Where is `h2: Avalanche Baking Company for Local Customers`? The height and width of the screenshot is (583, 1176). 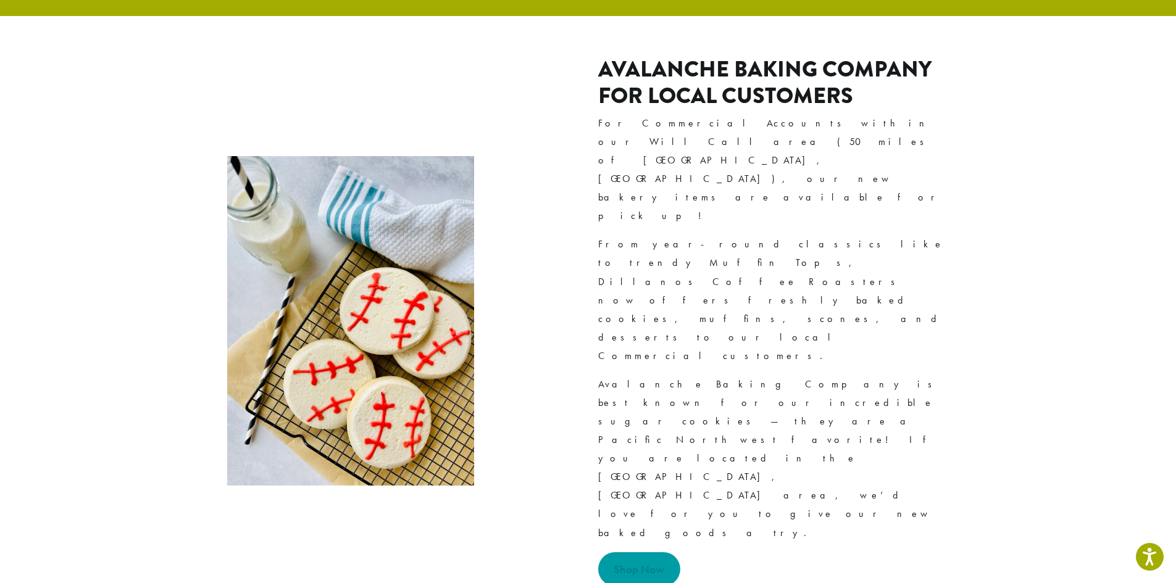 h2: Avalanche Baking Company for Local Customers is located at coordinates (773, 83).